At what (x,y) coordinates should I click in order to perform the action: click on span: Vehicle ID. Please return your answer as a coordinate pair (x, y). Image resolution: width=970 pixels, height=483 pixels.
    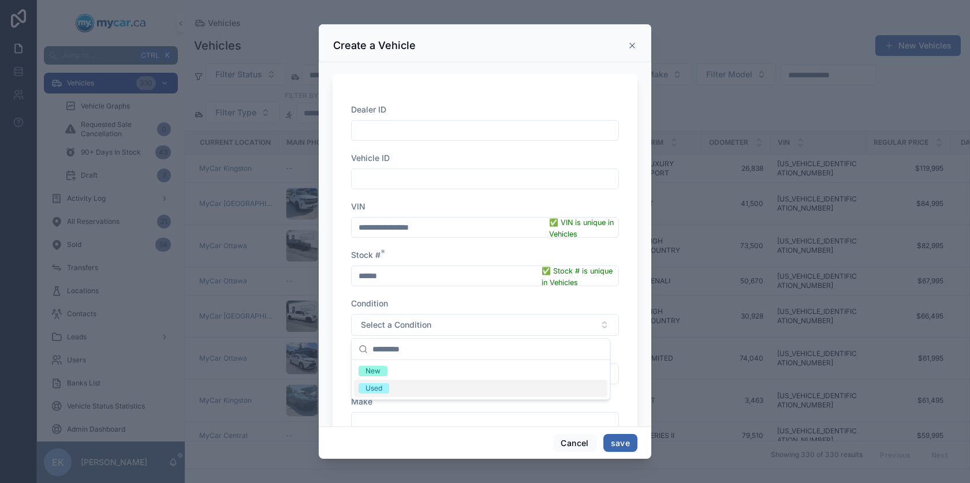
    Looking at the image, I should click on (370, 158).